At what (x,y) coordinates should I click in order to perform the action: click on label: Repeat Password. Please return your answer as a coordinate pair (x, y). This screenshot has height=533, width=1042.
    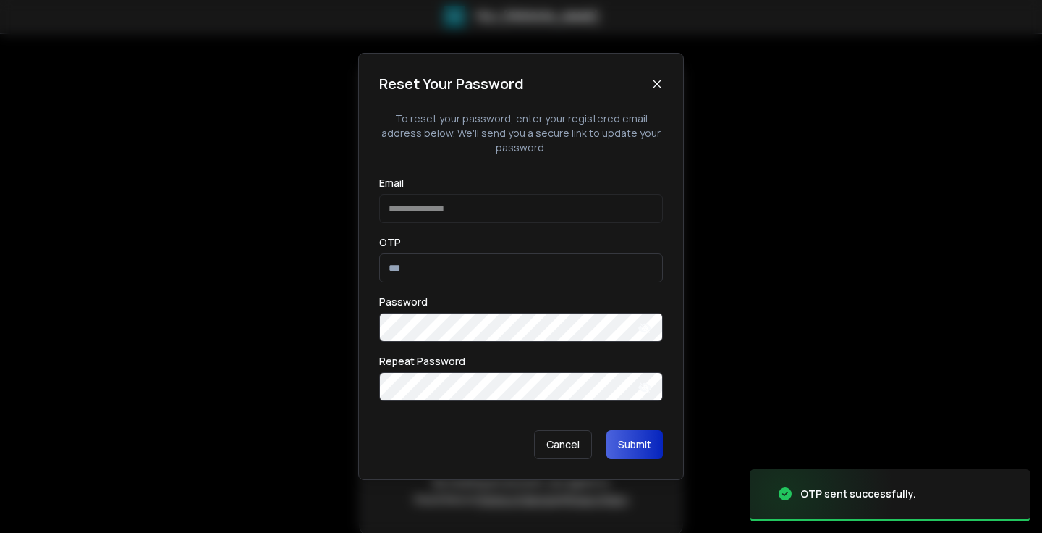
    Looking at the image, I should click on (422, 361).